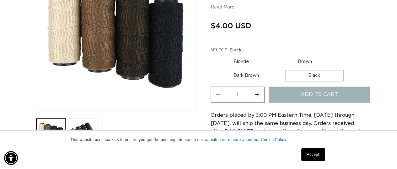 This screenshot has width=397, height=169. I want to click on p: This website uses cookies to ensure you get the best experience on our website., so click(199, 139).